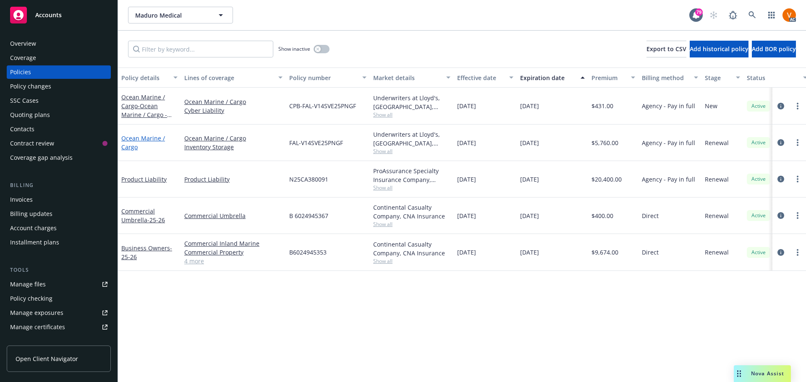  What do you see at coordinates (670, 78) in the screenshot?
I see `button: Billing method` at bounding box center [670, 78].